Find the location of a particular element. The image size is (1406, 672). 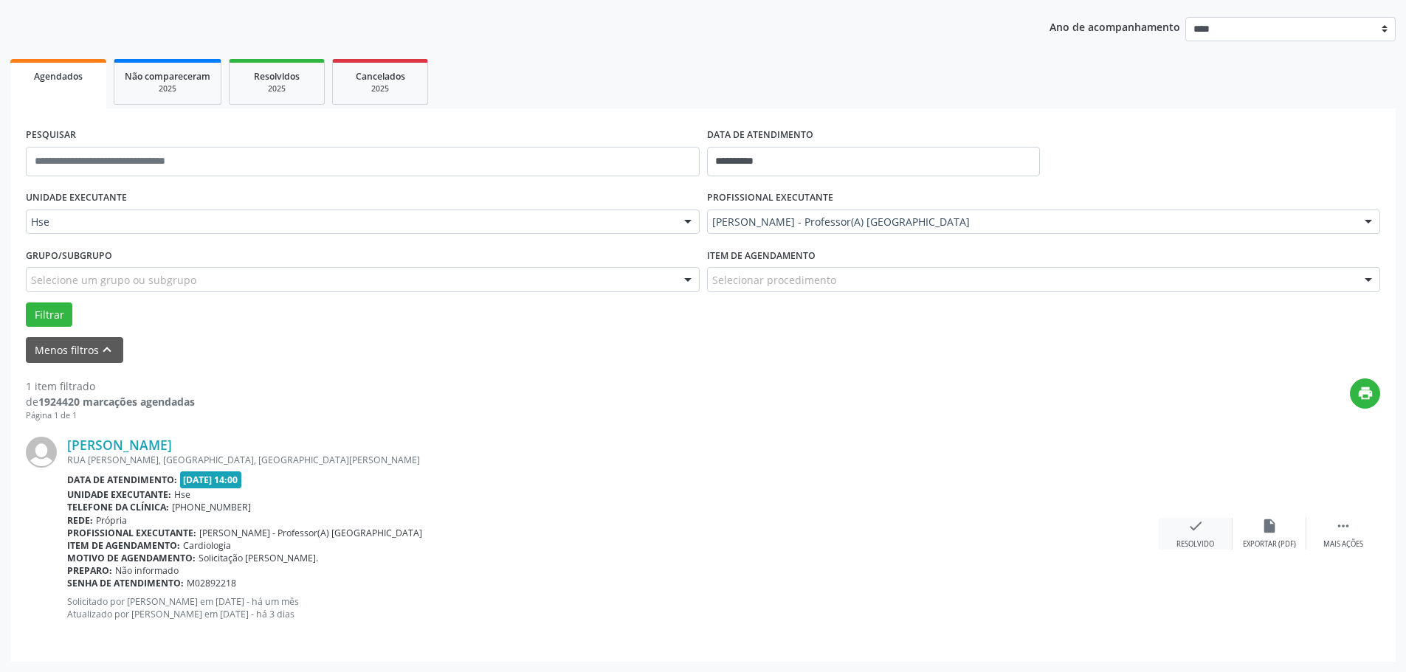

button: Menos filtroskeyboard_arrow_up is located at coordinates (75, 350).